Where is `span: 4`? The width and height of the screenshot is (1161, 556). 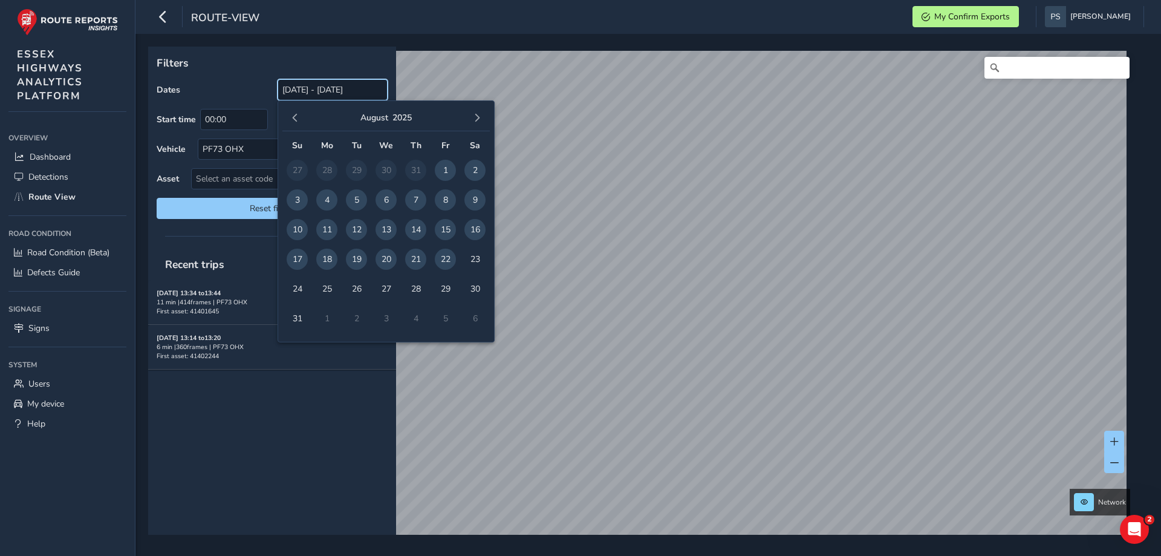
span: 4 is located at coordinates (326, 200).